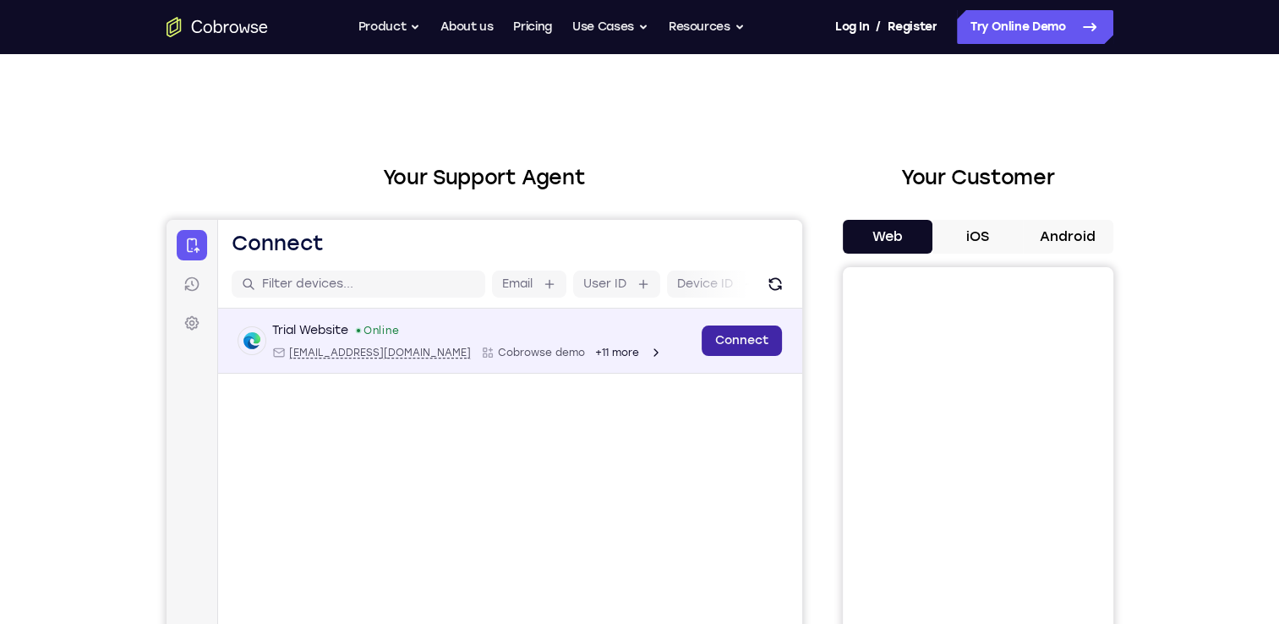 The width and height of the screenshot is (1279, 624). What do you see at coordinates (467, 27) in the screenshot?
I see `a: About us` at bounding box center [467, 27].